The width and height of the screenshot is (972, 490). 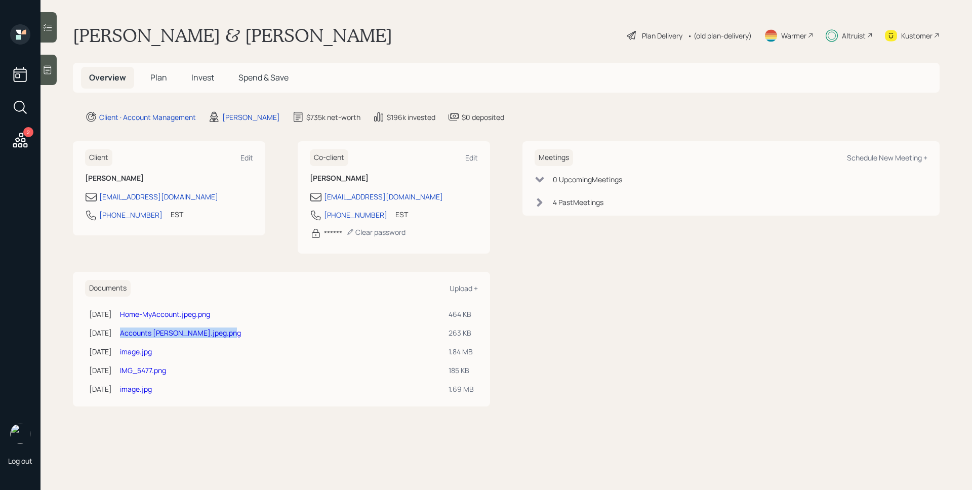 I want to click on span: Spend & Save, so click(x=263, y=77).